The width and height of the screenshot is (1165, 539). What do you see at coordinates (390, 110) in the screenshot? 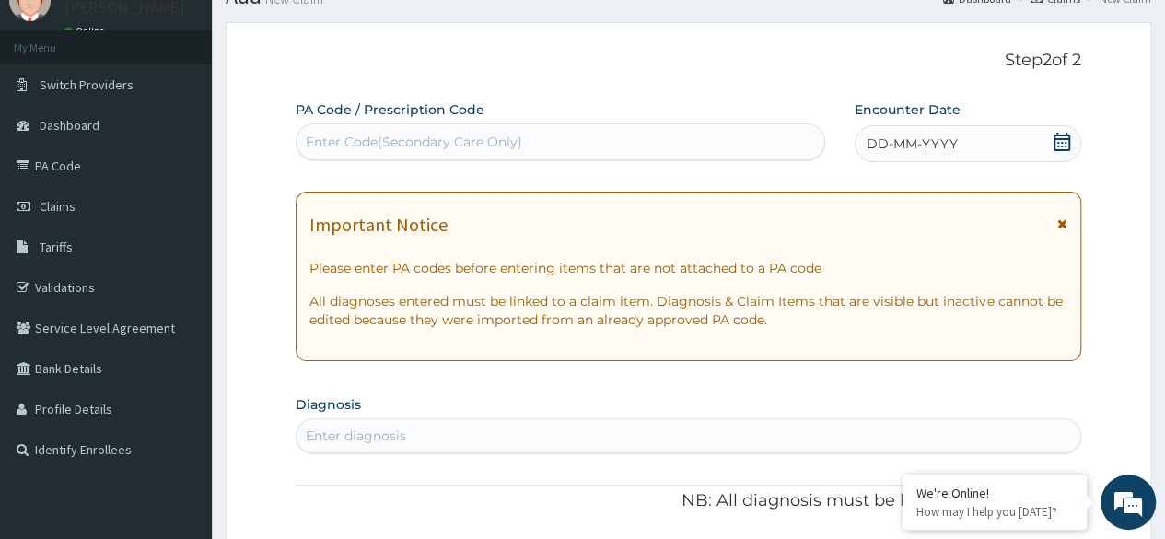
I see `label: PA Code / Prescription Code` at bounding box center [390, 110].